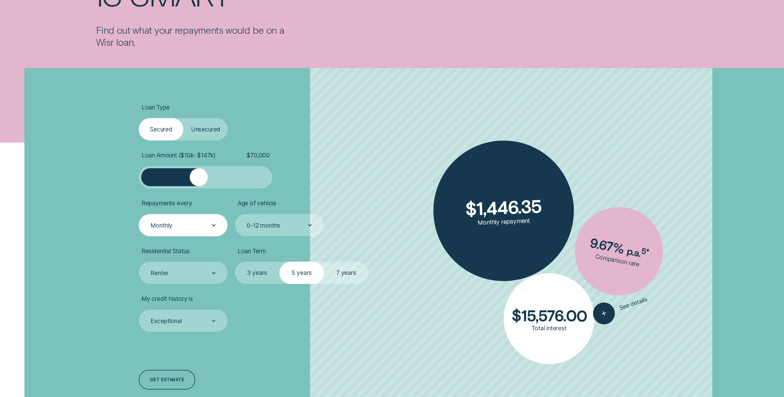 Image resolution: width=784 pixels, height=397 pixels. I want to click on div: Exceptional, so click(166, 321).